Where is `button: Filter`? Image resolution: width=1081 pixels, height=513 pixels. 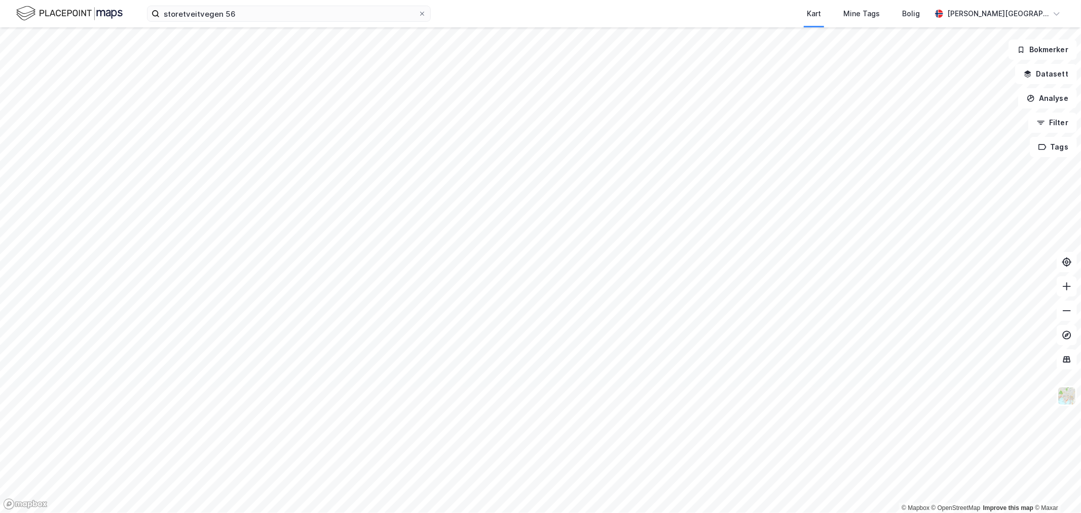 button: Filter is located at coordinates (1053, 123).